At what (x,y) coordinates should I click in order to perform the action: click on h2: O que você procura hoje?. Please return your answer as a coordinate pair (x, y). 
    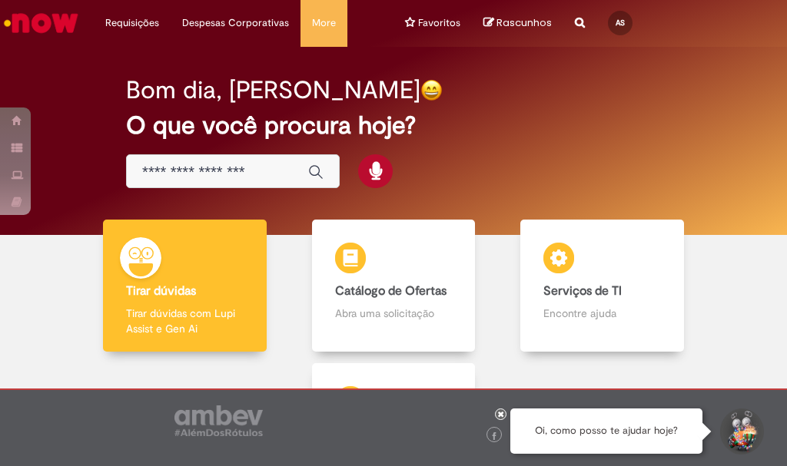
    Looking at the image, I should click on (393, 125).